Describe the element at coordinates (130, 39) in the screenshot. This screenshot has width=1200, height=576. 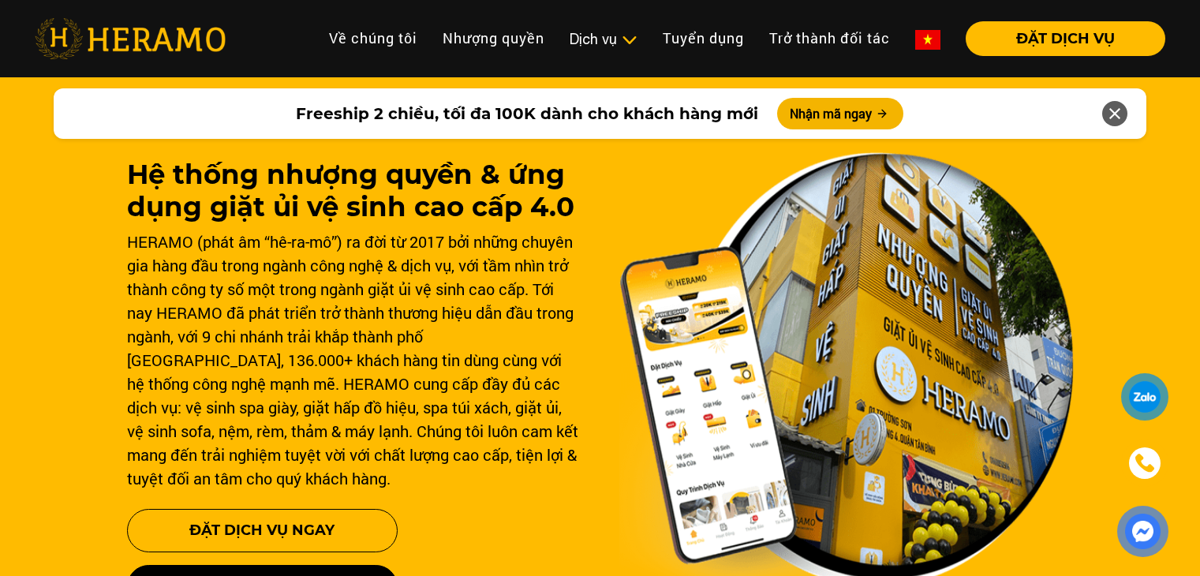
I see `img: heramo-logo.png` at that location.